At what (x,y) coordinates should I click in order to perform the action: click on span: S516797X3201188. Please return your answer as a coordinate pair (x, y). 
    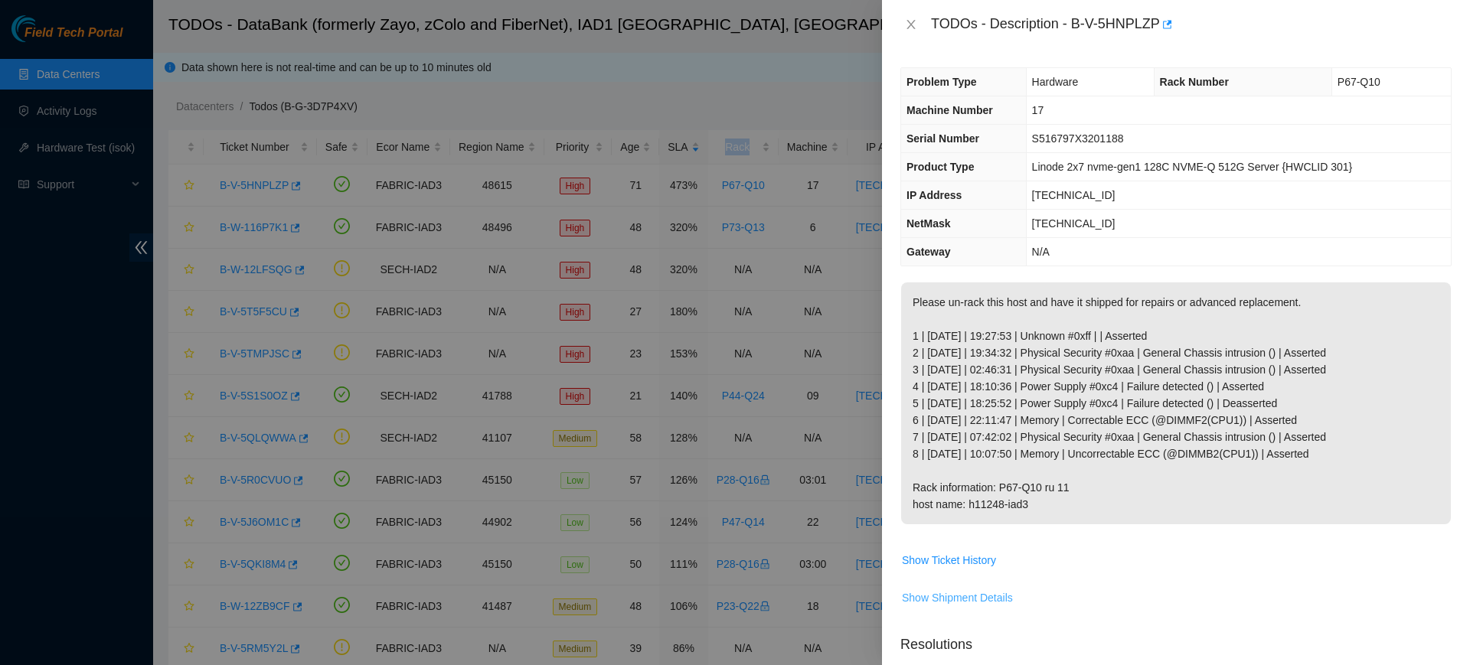
    Looking at the image, I should click on (1078, 139).